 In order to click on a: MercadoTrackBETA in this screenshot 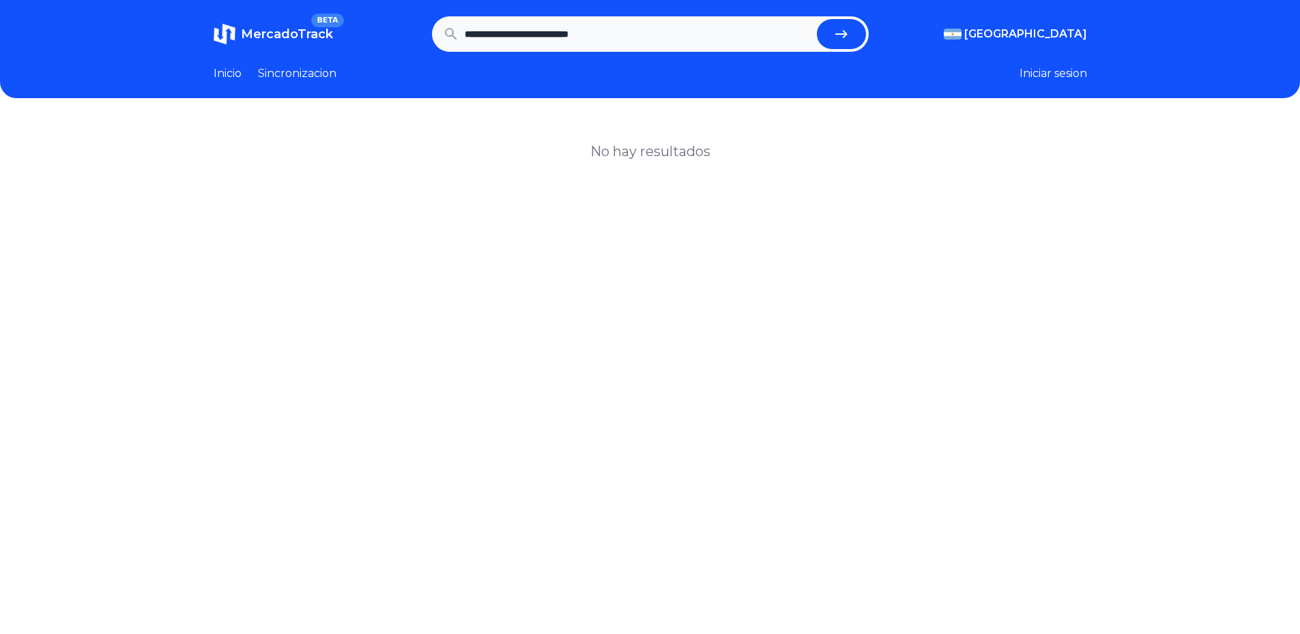, I will do `click(273, 34)`.